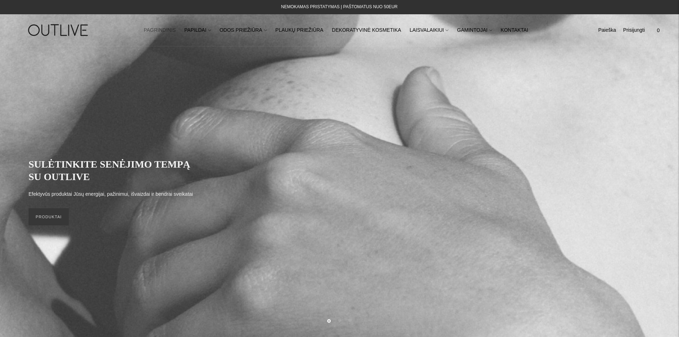  I want to click on button: Move carousel to slide 1, so click(329, 321).